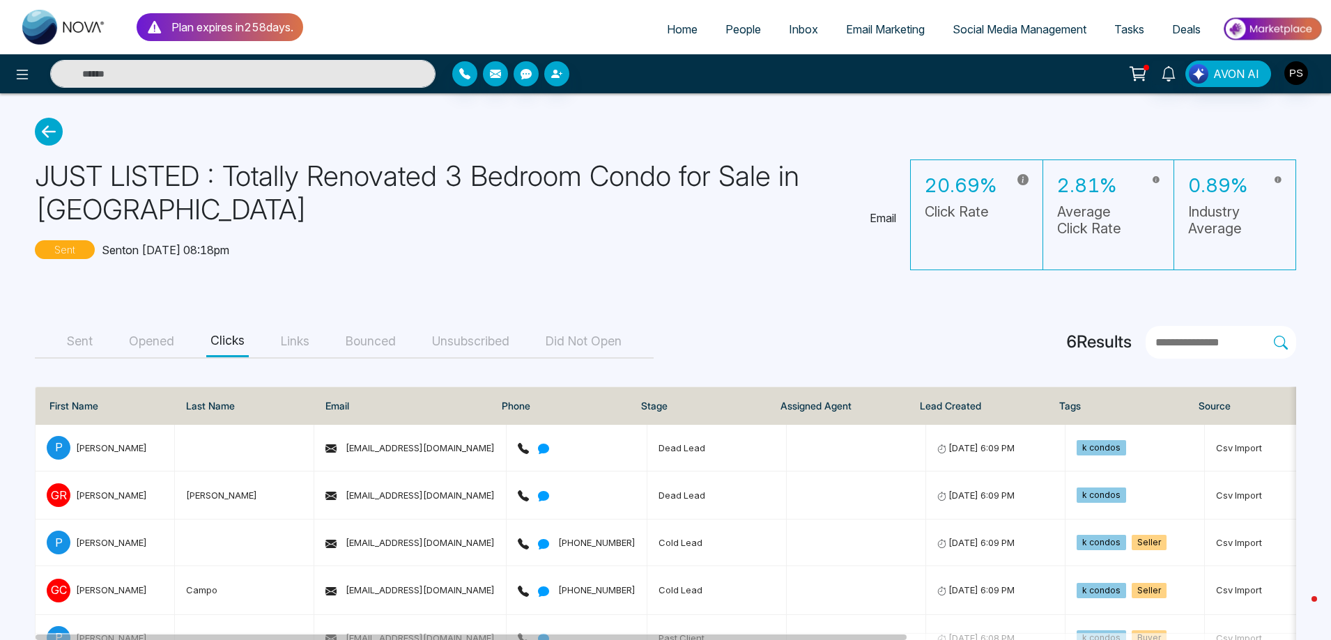 The width and height of the screenshot is (1331, 640). Describe the element at coordinates (700, 406) in the screenshot. I see `th: Stage` at that location.